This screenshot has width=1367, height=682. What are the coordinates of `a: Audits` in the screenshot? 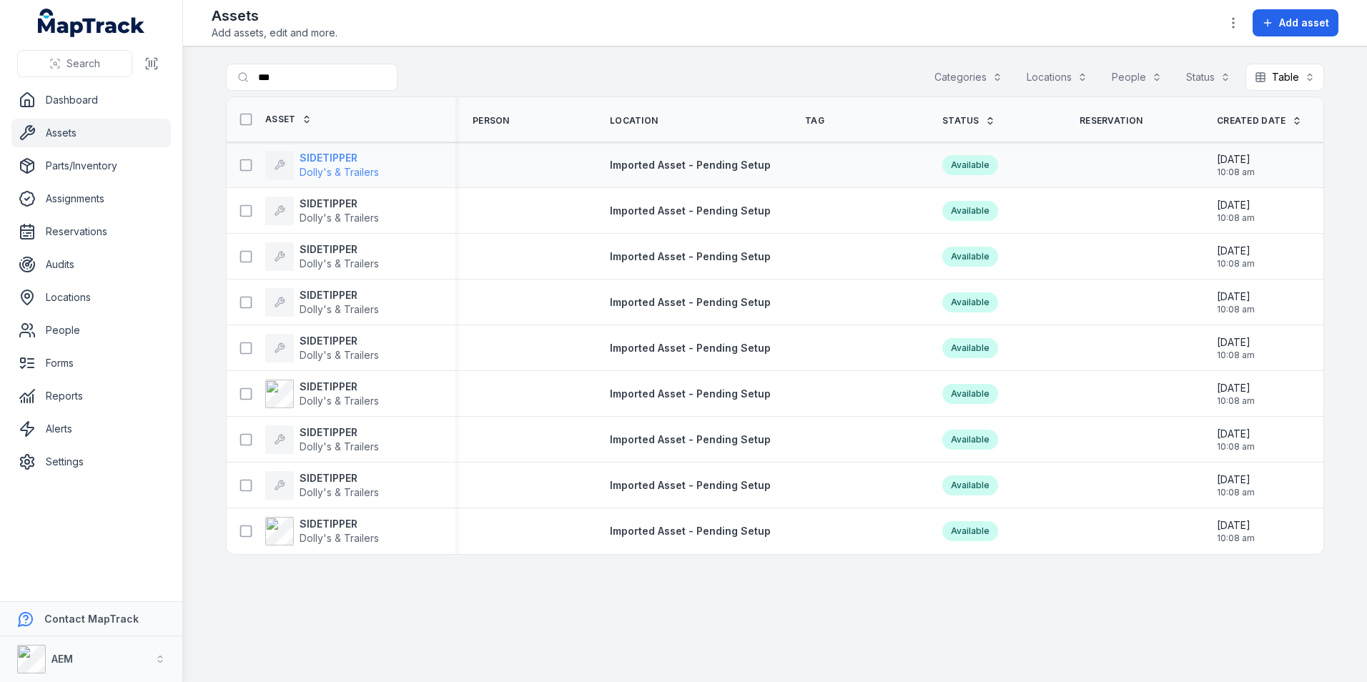 It's located at (91, 265).